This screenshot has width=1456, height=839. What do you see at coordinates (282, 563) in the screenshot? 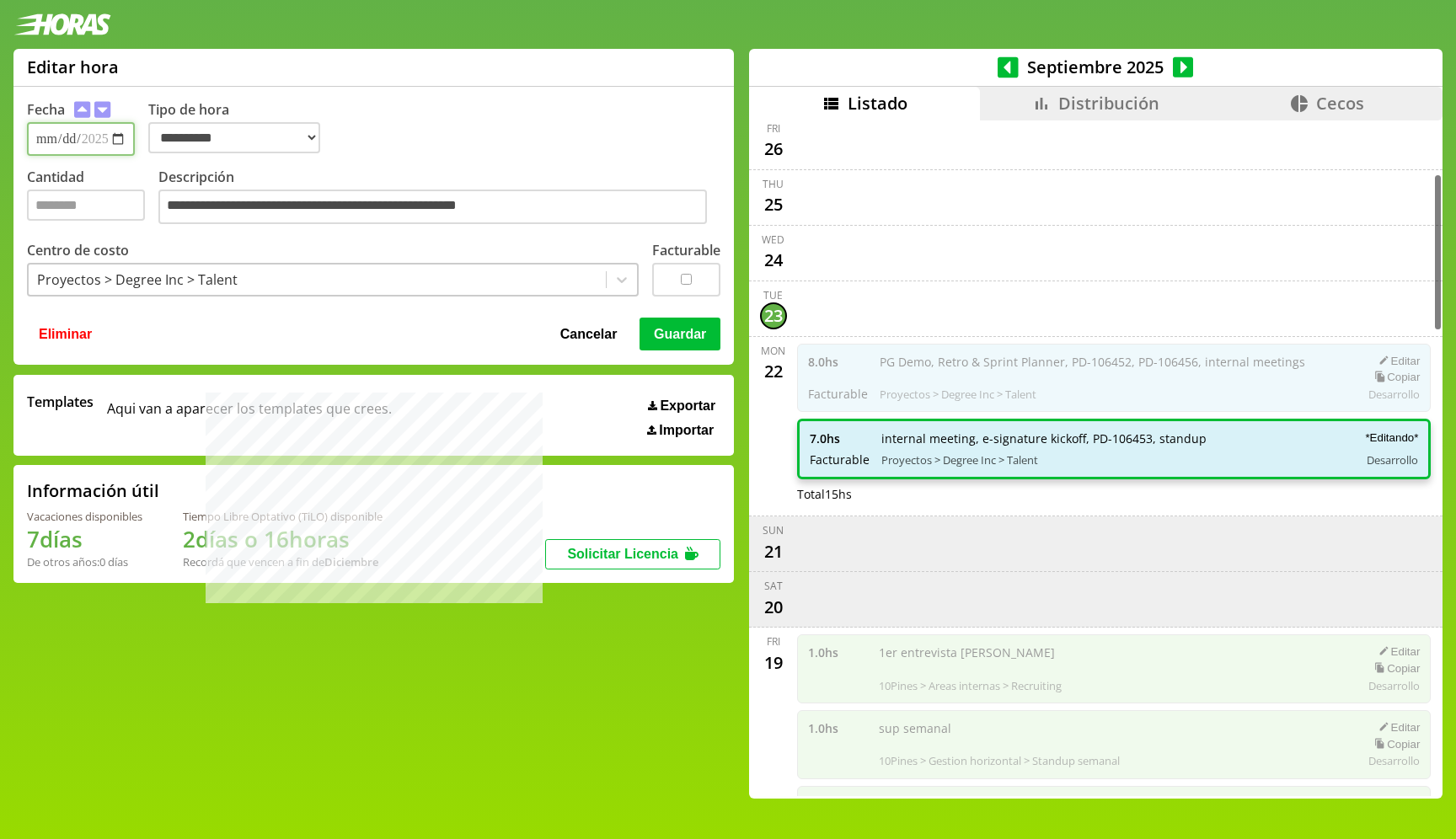
I see `div: Recordá que vencen a fin de` at bounding box center [282, 563].